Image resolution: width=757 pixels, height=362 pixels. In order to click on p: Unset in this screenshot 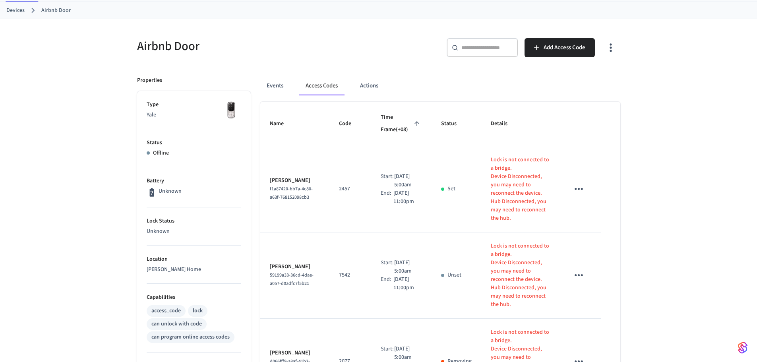, I will do `click(454, 275)`.